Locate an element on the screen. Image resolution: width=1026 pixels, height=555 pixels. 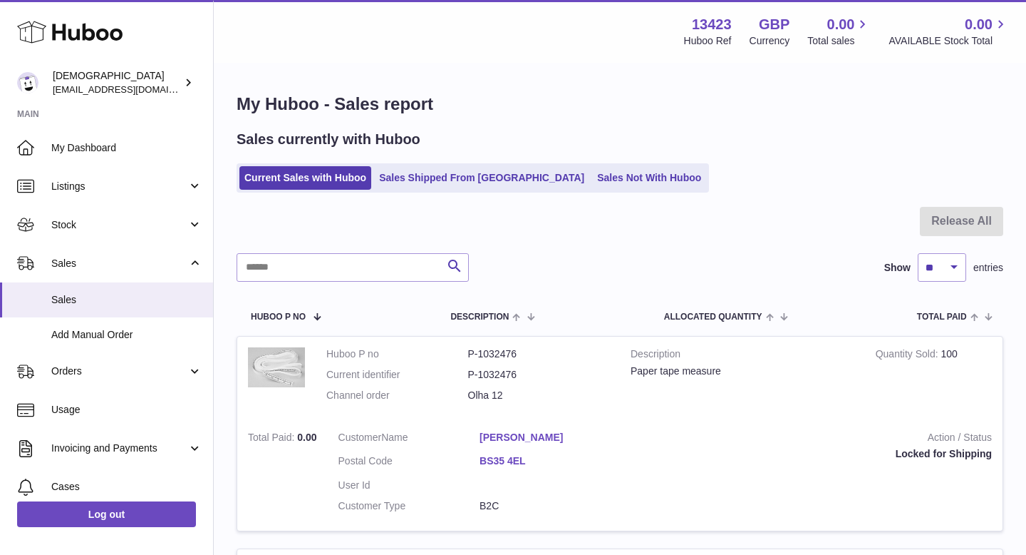
strong: Total Paid is located at coordinates (272, 438).